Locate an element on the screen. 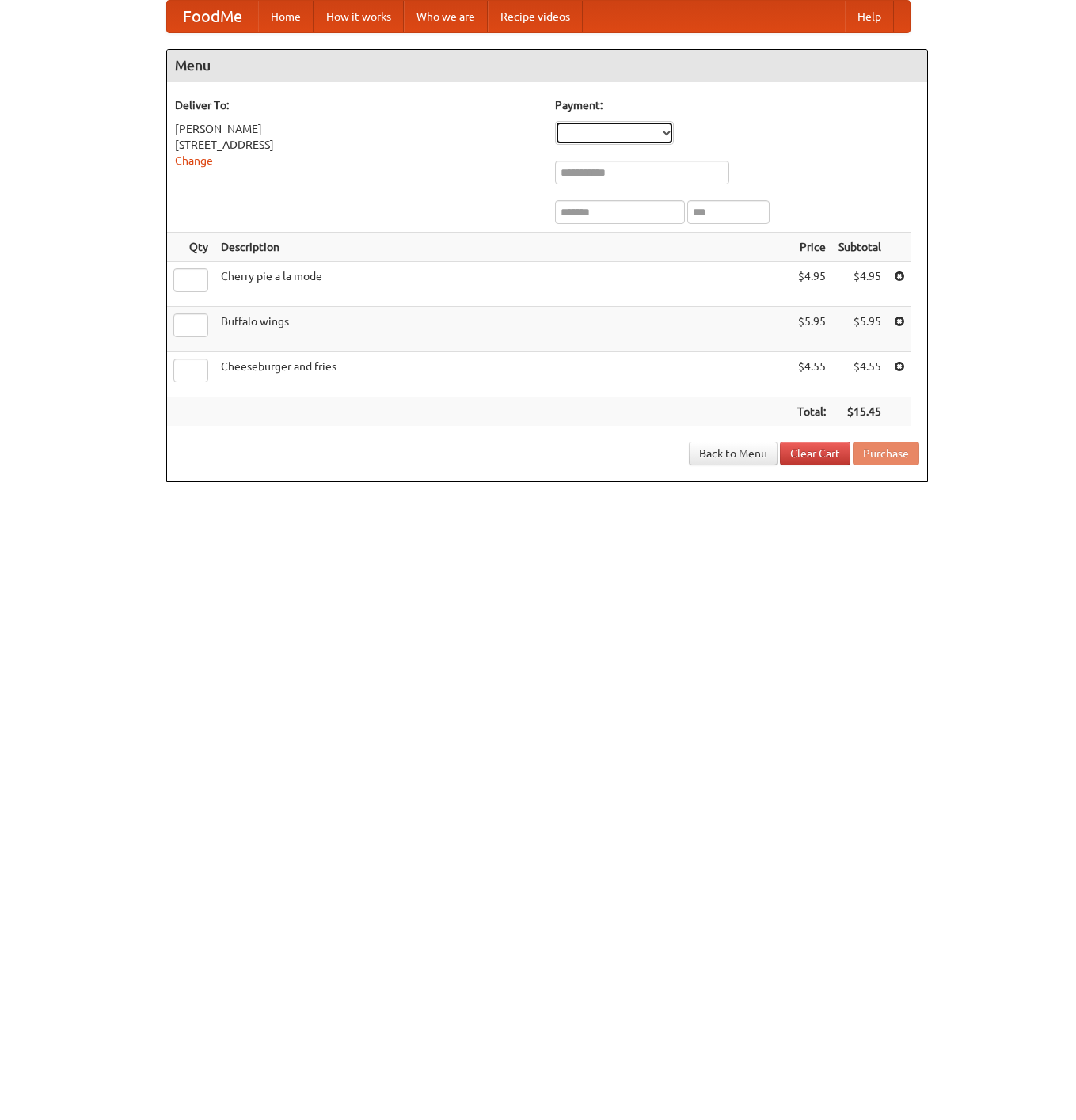 The height and width of the screenshot is (1120, 1076). h5: Deliver To: is located at coordinates (357, 105).